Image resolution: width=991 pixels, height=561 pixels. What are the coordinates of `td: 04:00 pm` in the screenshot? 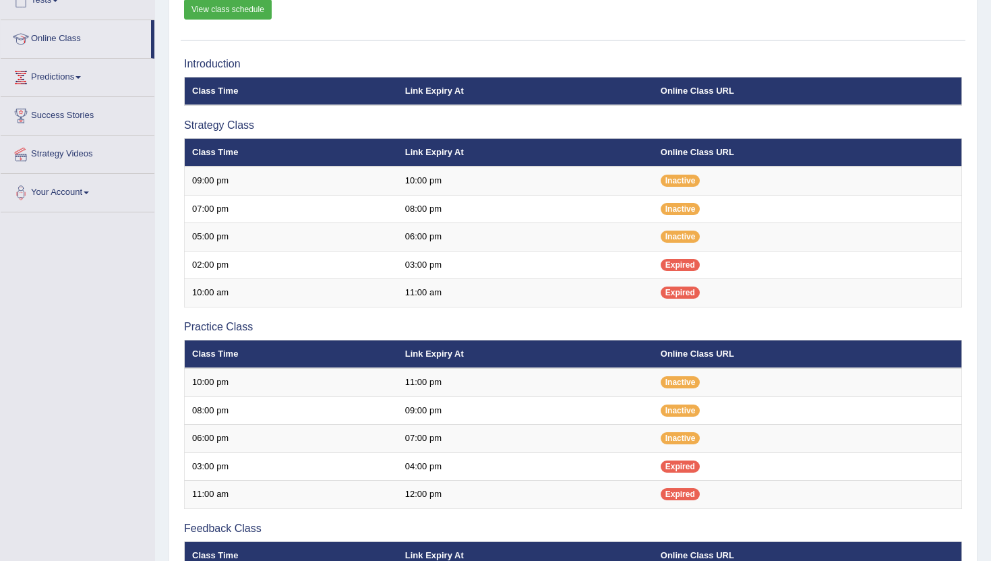 It's located at (525, 466).